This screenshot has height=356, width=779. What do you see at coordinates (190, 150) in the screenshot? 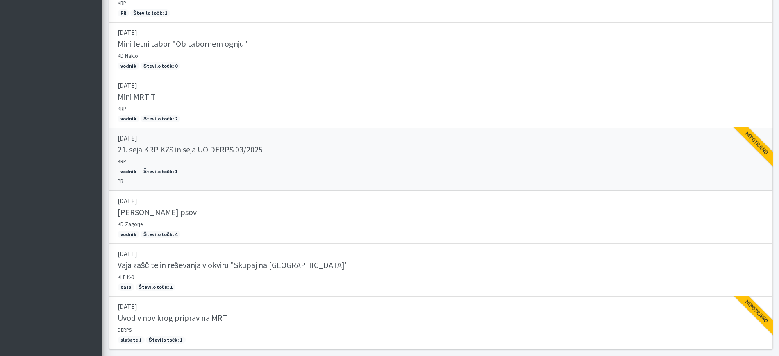
I see `h5: 21. seja KRP KZS in seja UO DERPS 03/2025` at bounding box center [190, 150].